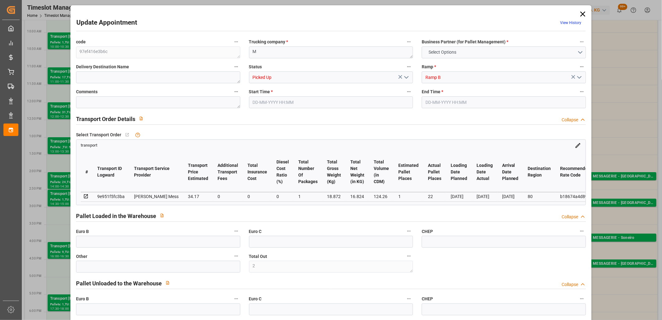 This screenshot has width=662, height=320. Describe the element at coordinates (308, 172) in the screenshot. I see `th: Total Number Of Packages` at that location.